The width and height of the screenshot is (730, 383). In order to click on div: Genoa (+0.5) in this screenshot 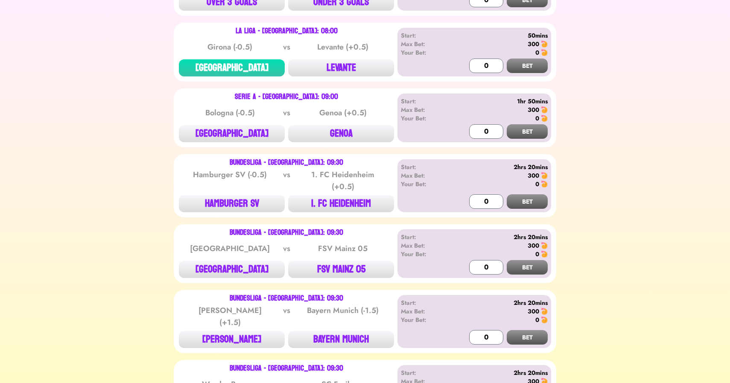, I will do `click(343, 113)`.